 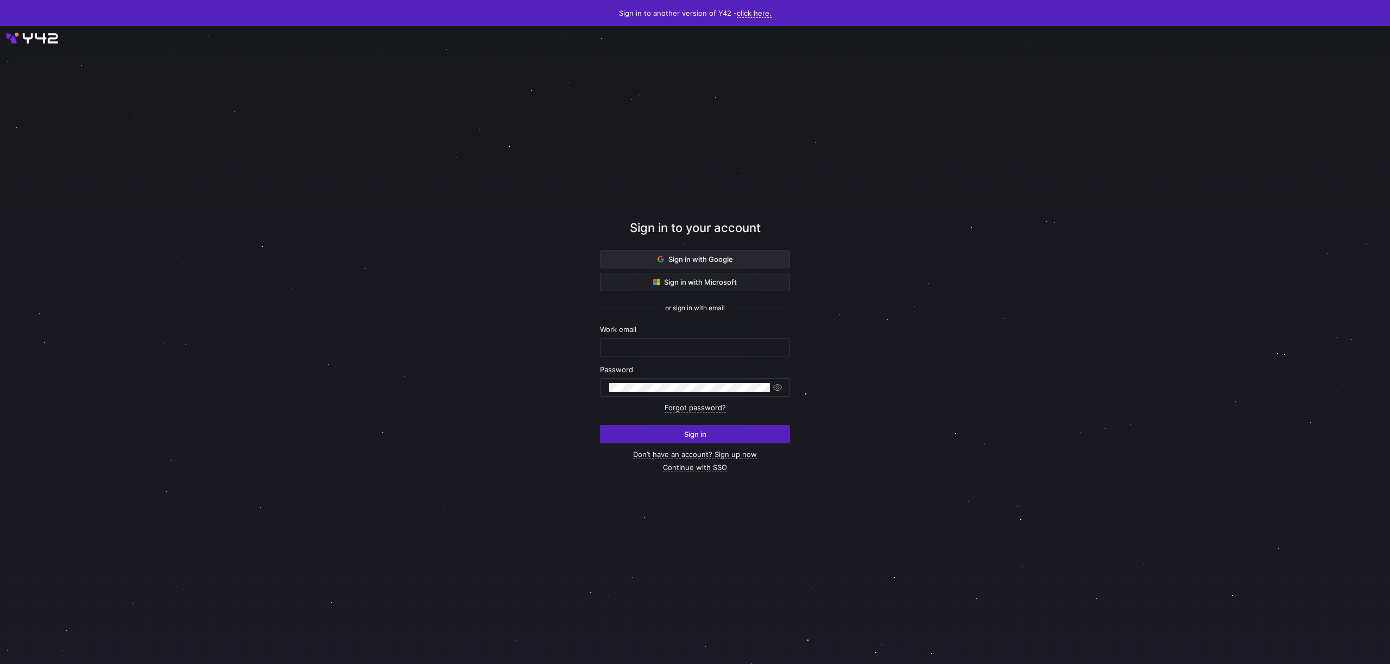 What do you see at coordinates (618, 329) in the screenshot?
I see `span: Work email` at bounding box center [618, 329].